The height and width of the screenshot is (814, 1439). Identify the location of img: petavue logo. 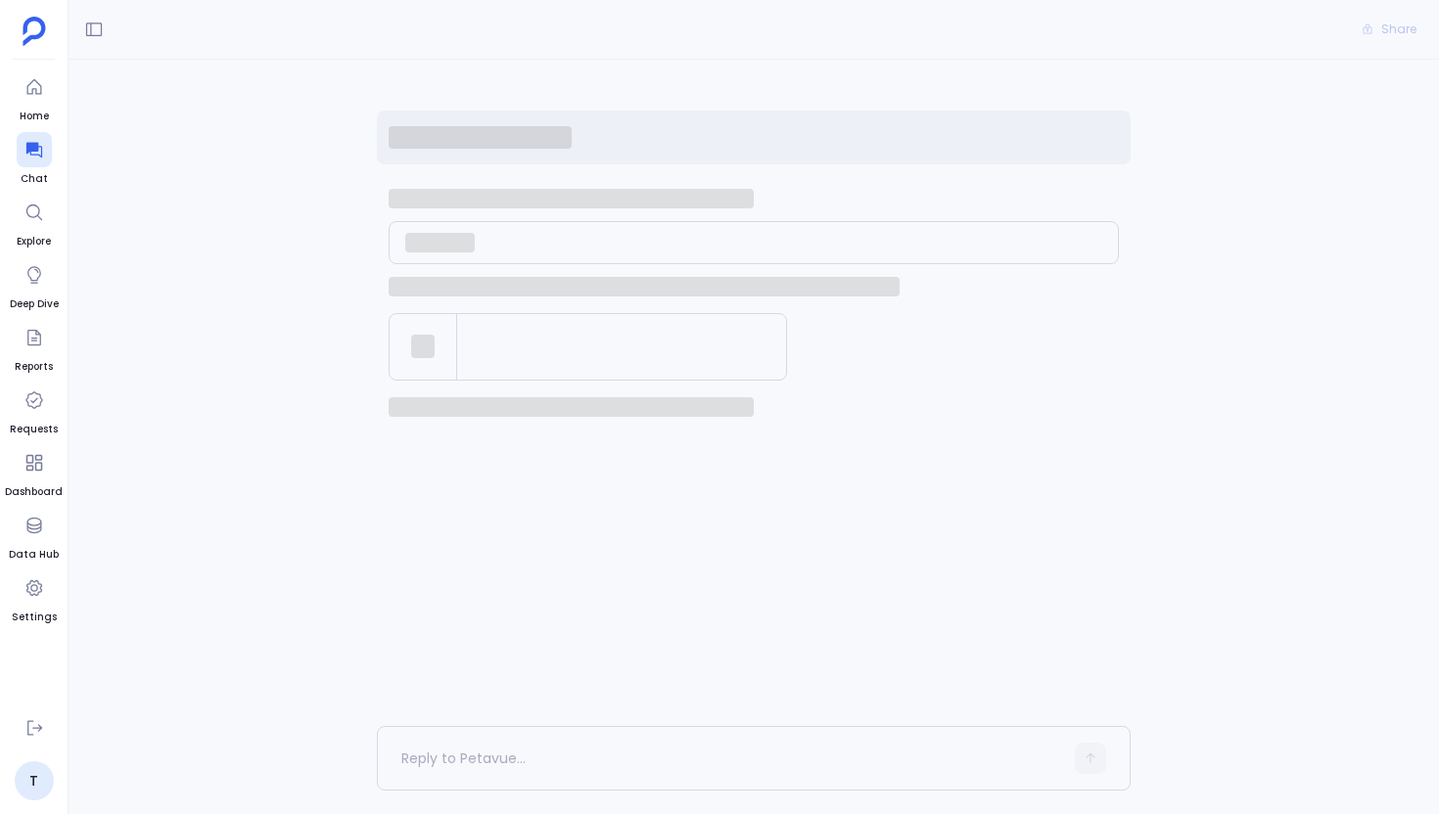
(34, 31).